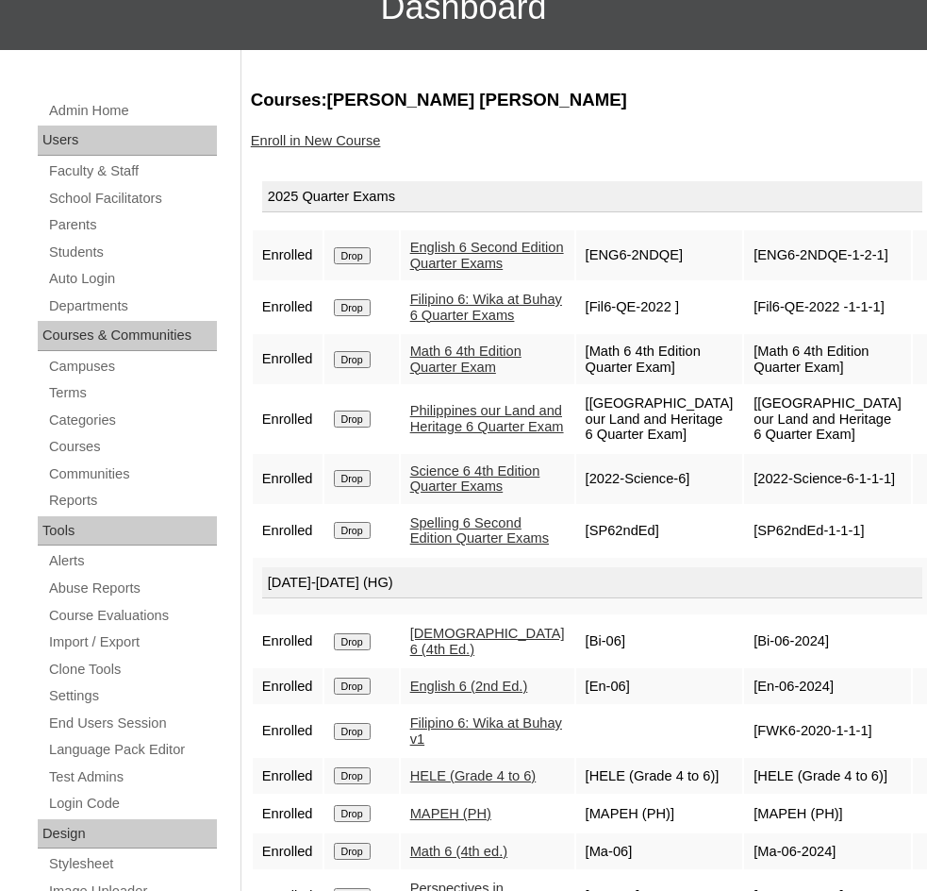 The height and width of the screenshot is (891, 927). I want to click on a: Language Pack Editor, so click(132, 749).